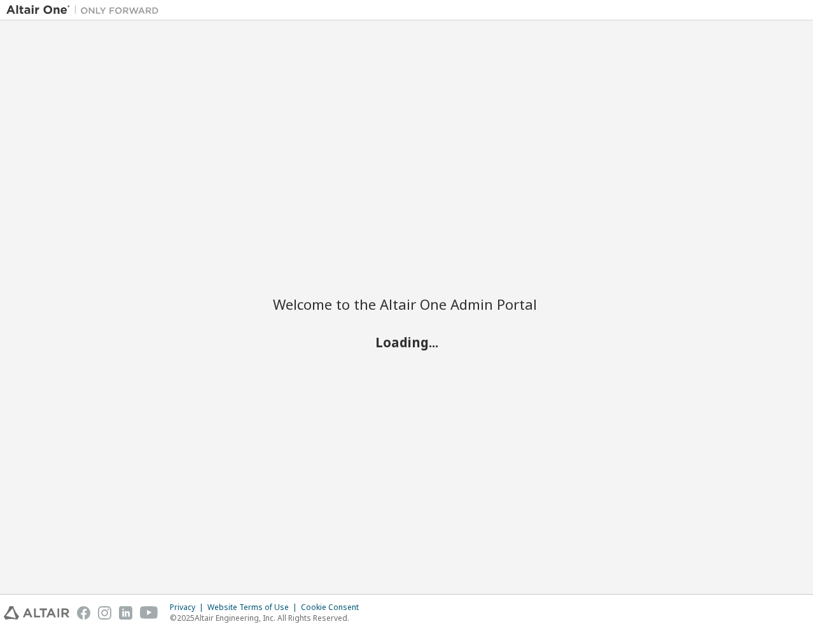 The height and width of the screenshot is (631, 813). What do you see at coordinates (83, 612) in the screenshot?
I see `img: facebook.svg` at bounding box center [83, 612].